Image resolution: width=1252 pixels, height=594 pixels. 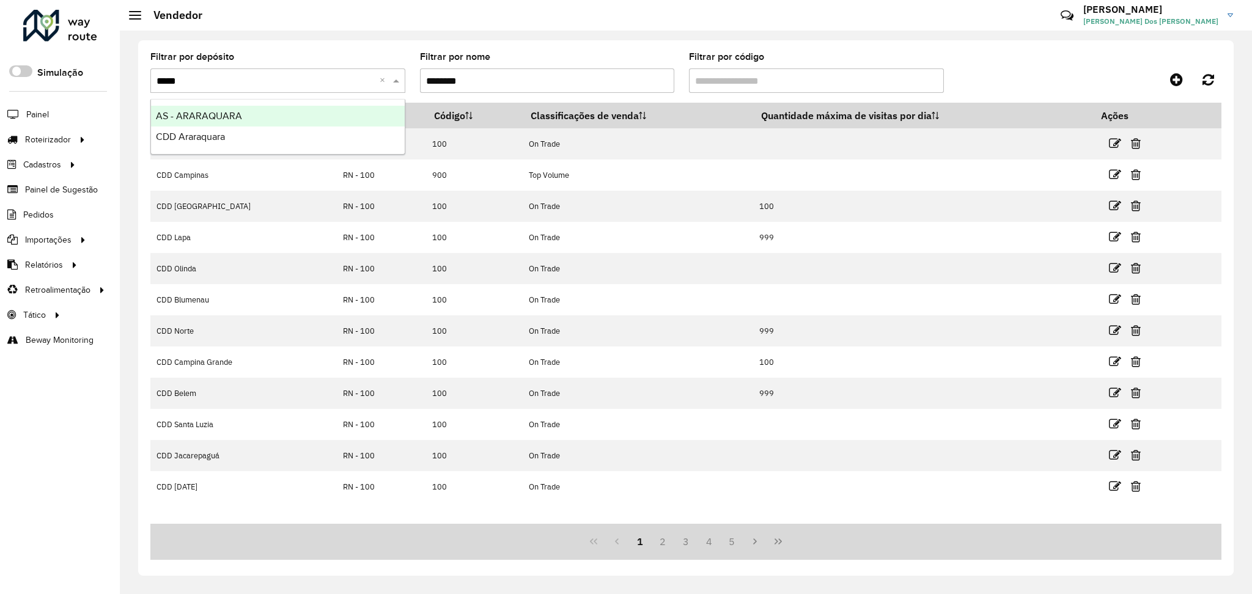 I want to click on th: Quantidade máxima de visitas por dia, so click(x=923, y=116).